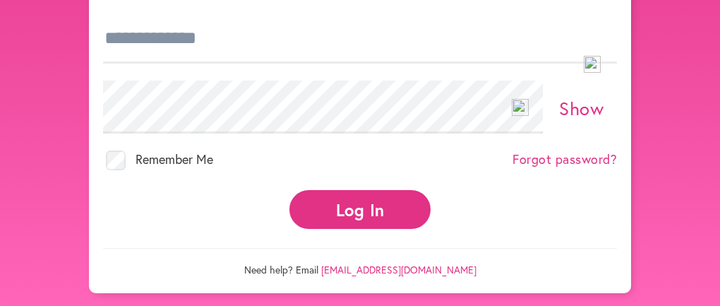  What do you see at coordinates (174, 159) in the screenshot?
I see `span: Remember Me` at bounding box center [174, 159].